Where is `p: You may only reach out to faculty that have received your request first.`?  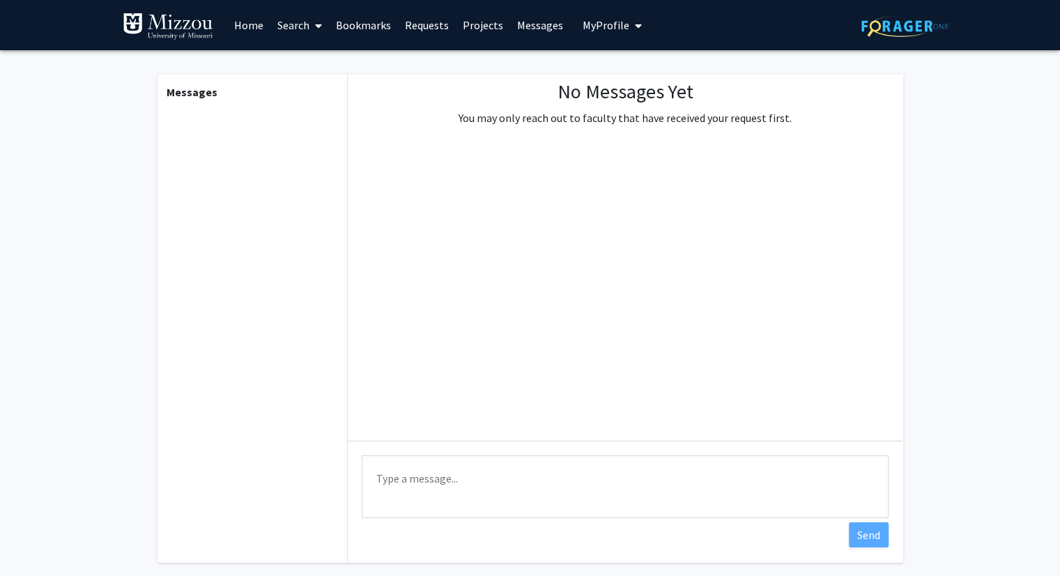
p: You may only reach out to faculty that have received your request first. is located at coordinates (625, 118).